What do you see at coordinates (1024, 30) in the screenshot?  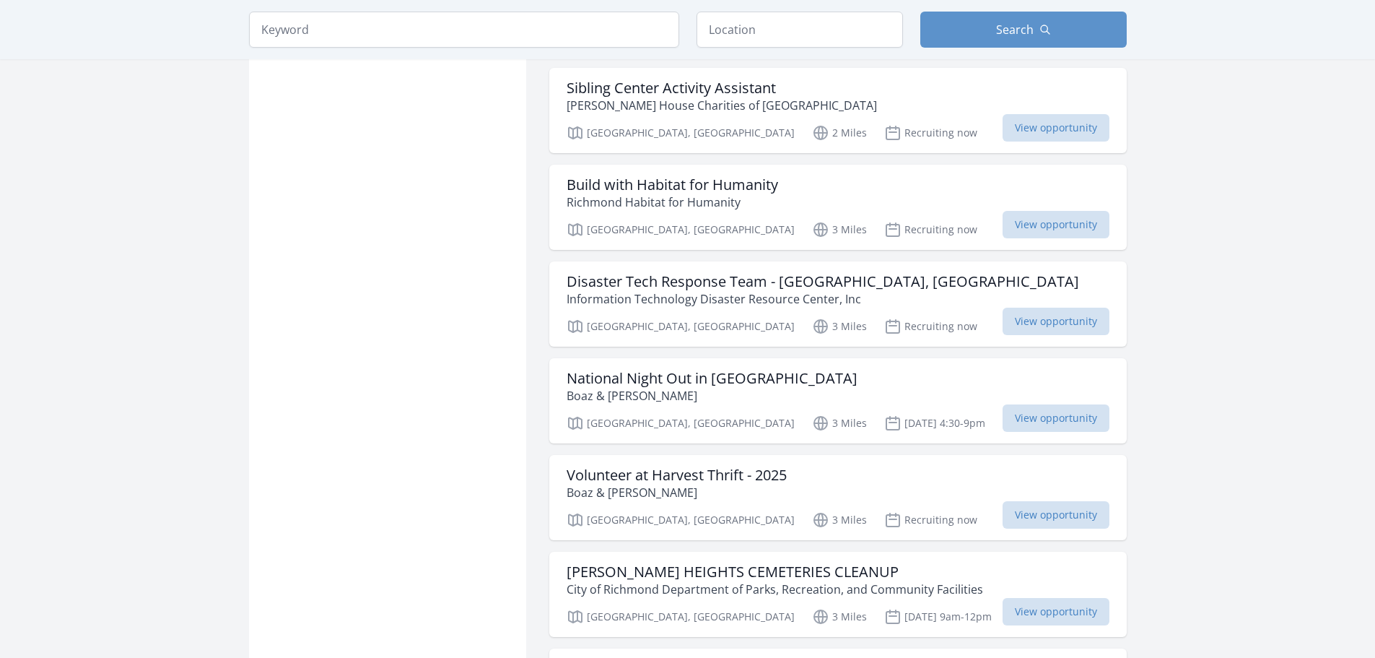 I see `button: Search` at bounding box center [1024, 30].